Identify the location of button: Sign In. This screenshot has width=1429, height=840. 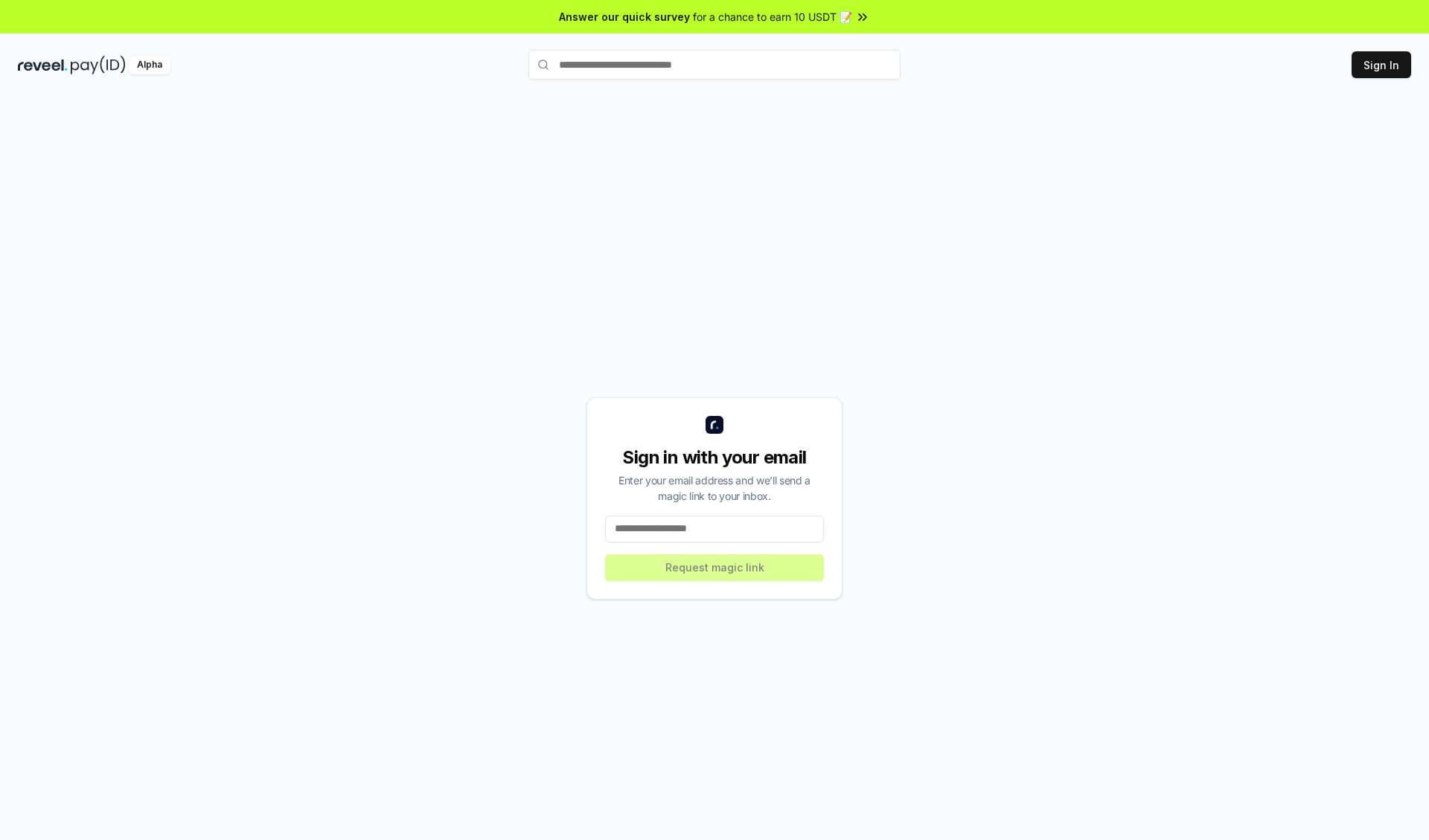
(1381, 65).